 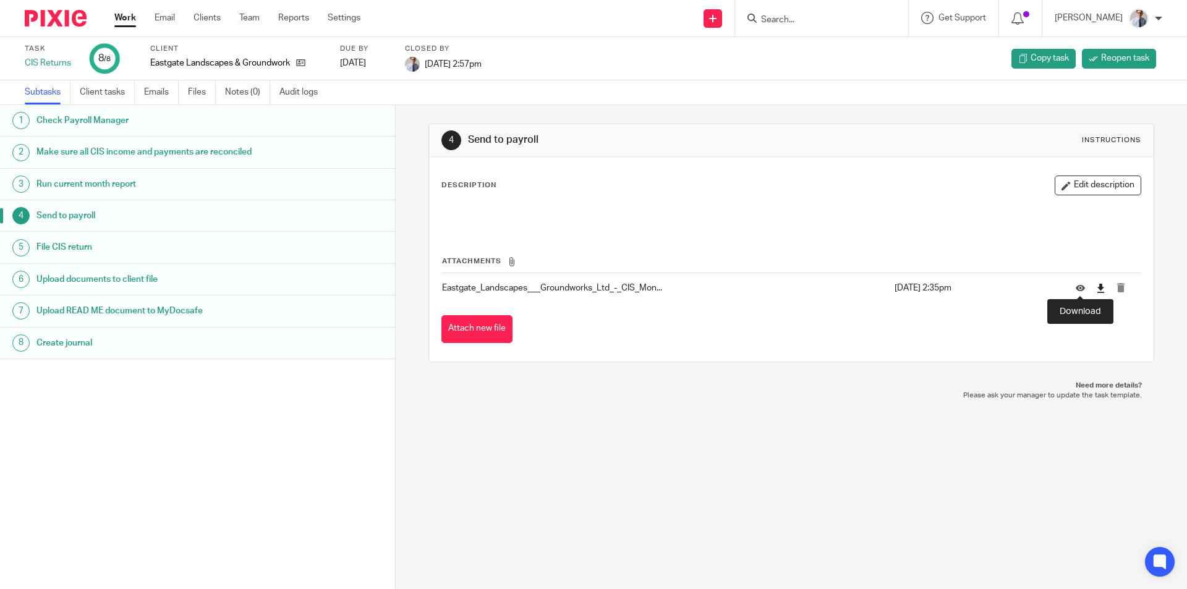 What do you see at coordinates (249, 18) in the screenshot?
I see `a: Team` at bounding box center [249, 18].